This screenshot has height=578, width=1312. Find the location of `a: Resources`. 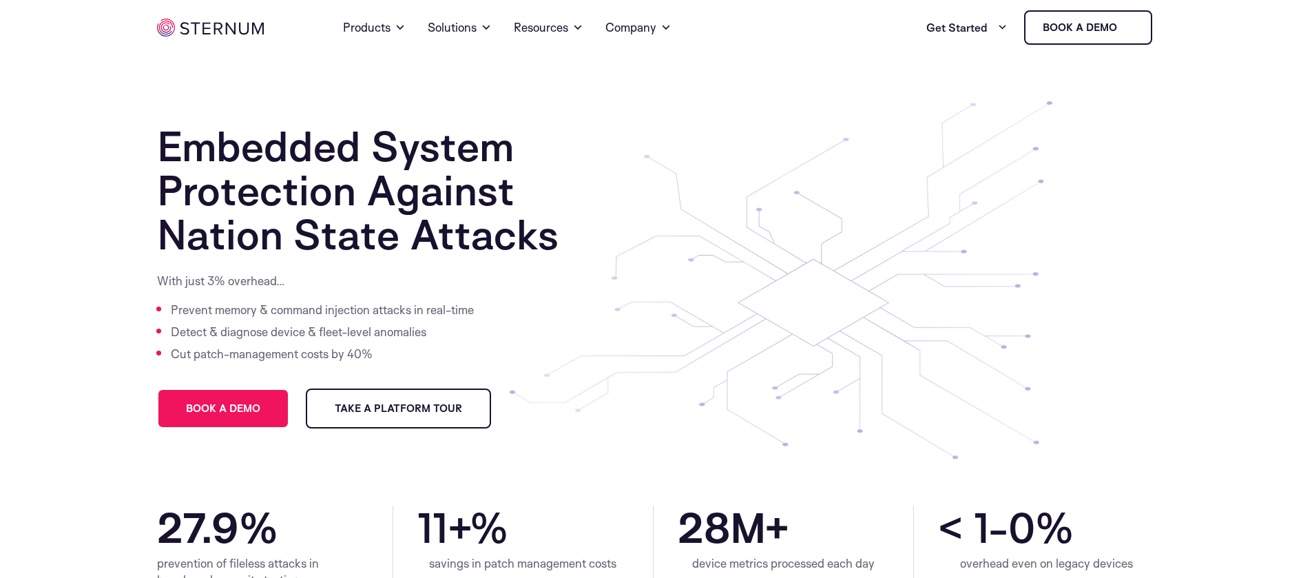

a: Resources is located at coordinates (548, 28).